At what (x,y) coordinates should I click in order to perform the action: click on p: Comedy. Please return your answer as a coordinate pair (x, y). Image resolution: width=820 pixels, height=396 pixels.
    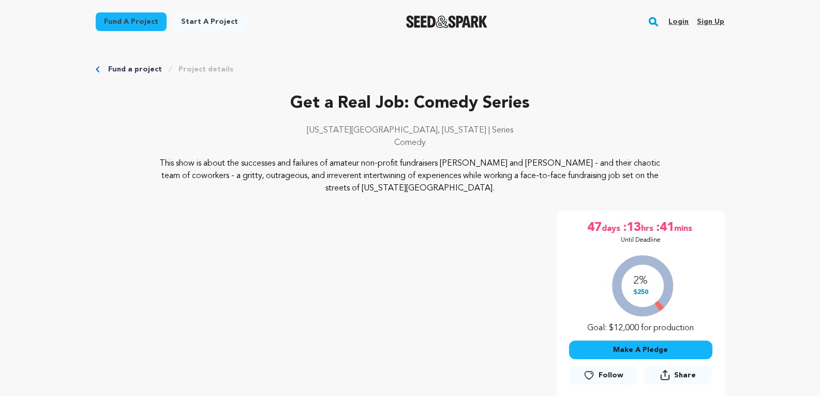
    Looking at the image, I should click on (410, 143).